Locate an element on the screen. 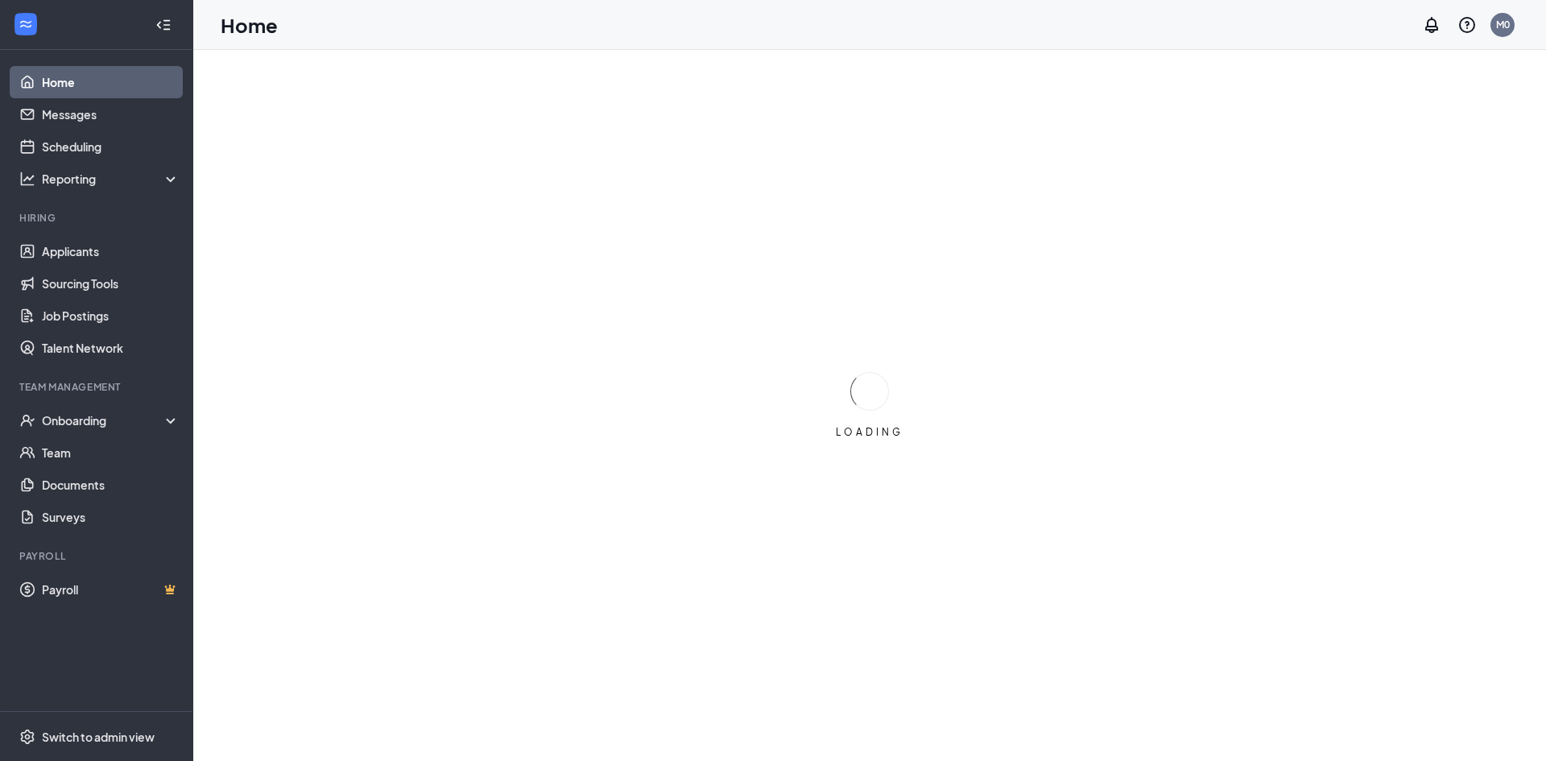 This screenshot has height=761, width=1546. a: Sourcing Tools is located at coordinates (110, 283).